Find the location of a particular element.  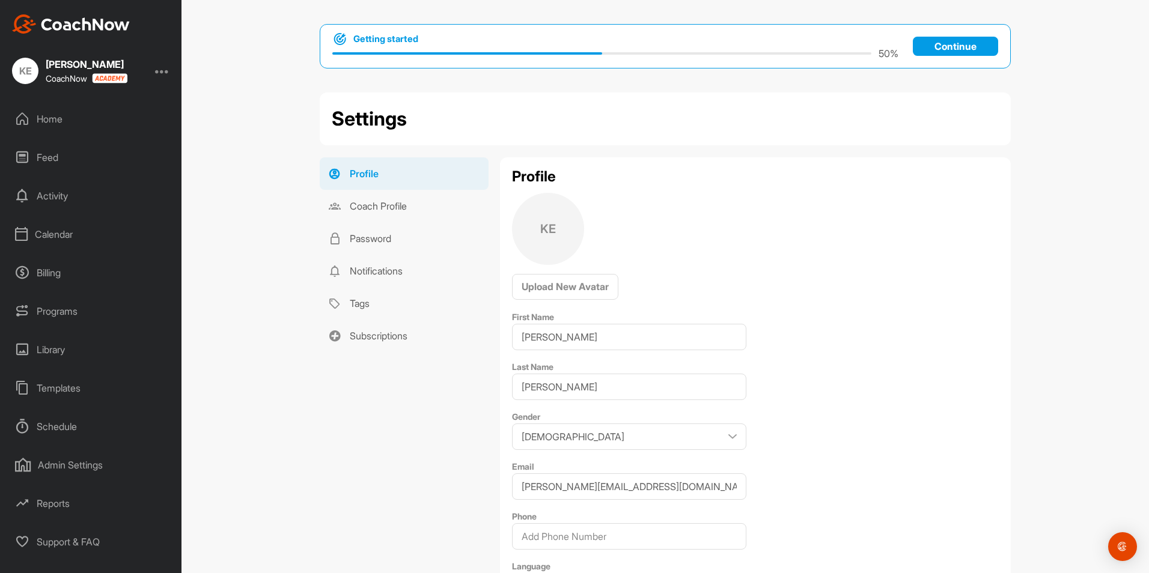

label: Language is located at coordinates (531, 566).